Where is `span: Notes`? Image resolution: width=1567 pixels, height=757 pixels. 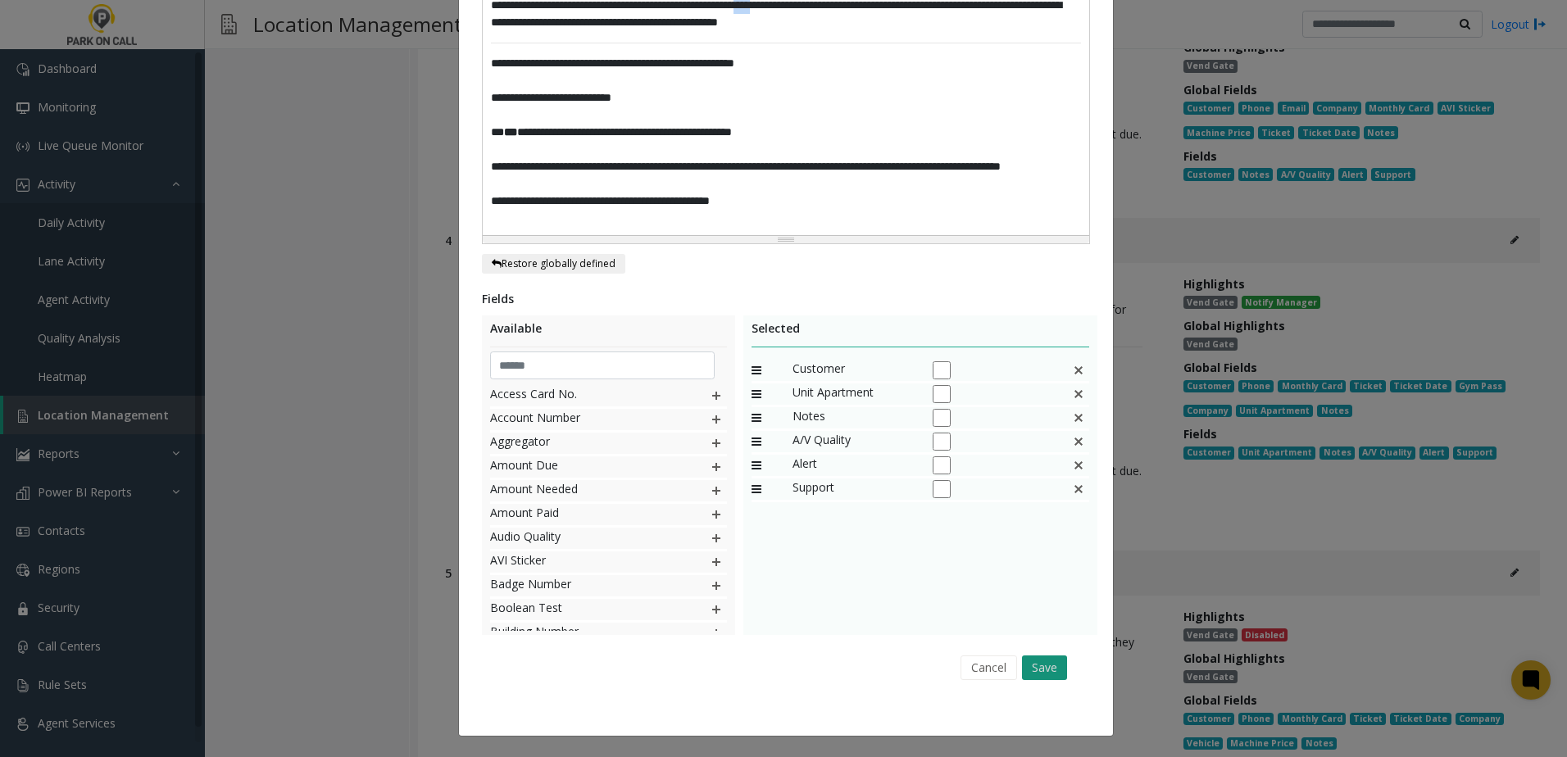
span: Notes is located at coordinates (854, 418).